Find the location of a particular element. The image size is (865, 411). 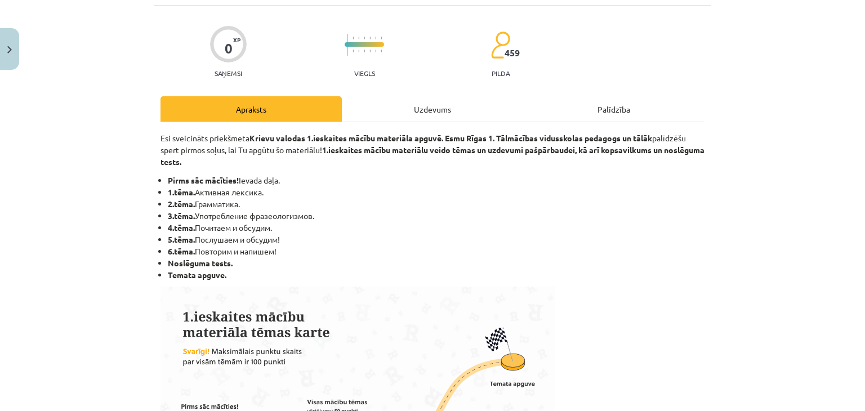

li: Почитаем и обсудим. is located at coordinates (436, 227).